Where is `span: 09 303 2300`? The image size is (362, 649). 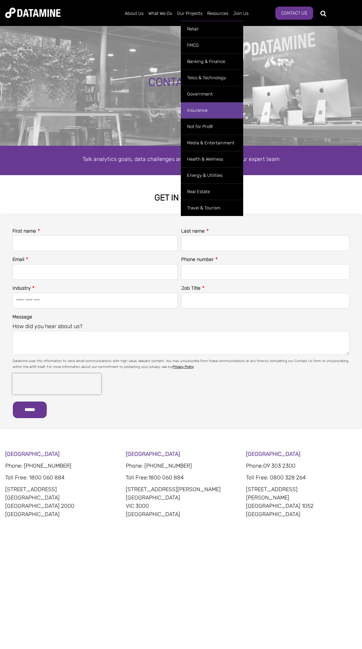
span: 09 303 2300 is located at coordinates (279, 466).